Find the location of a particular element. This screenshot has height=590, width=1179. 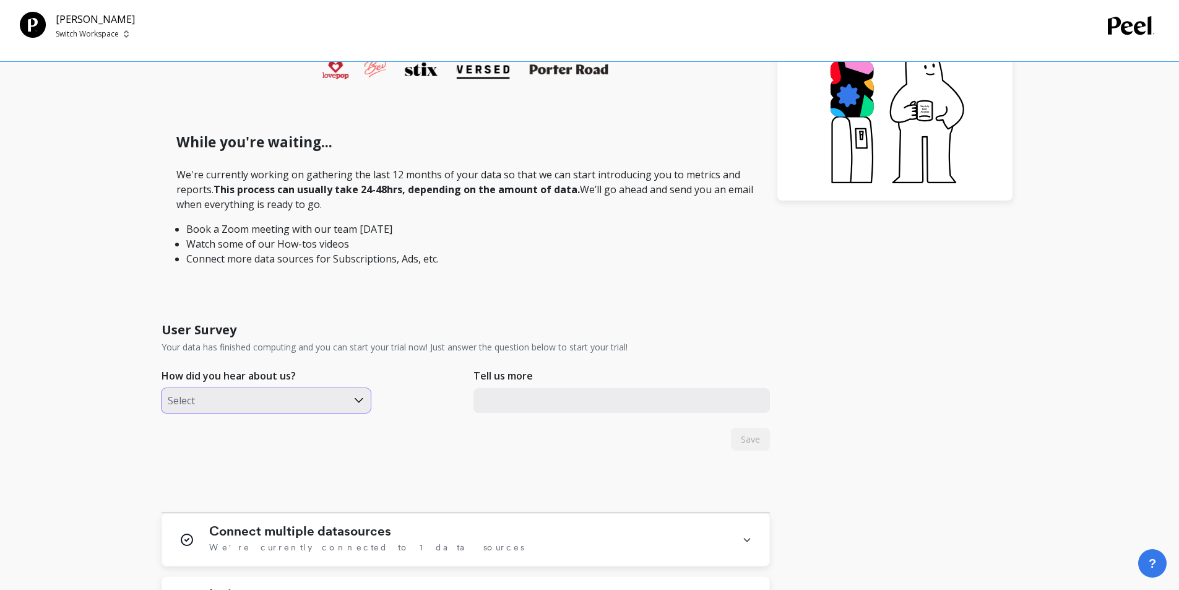

p: Tell us more is located at coordinates (503, 376).